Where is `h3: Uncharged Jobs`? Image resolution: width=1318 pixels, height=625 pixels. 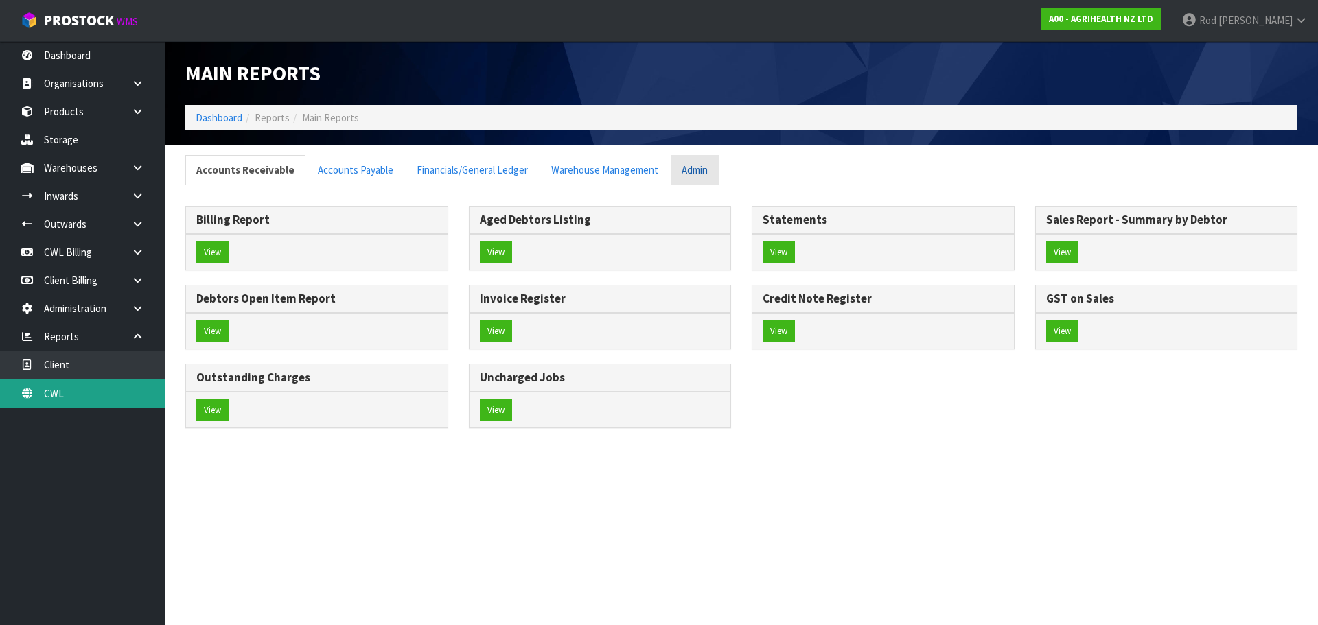 h3: Uncharged Jobs is located at coordinates (600, 378).